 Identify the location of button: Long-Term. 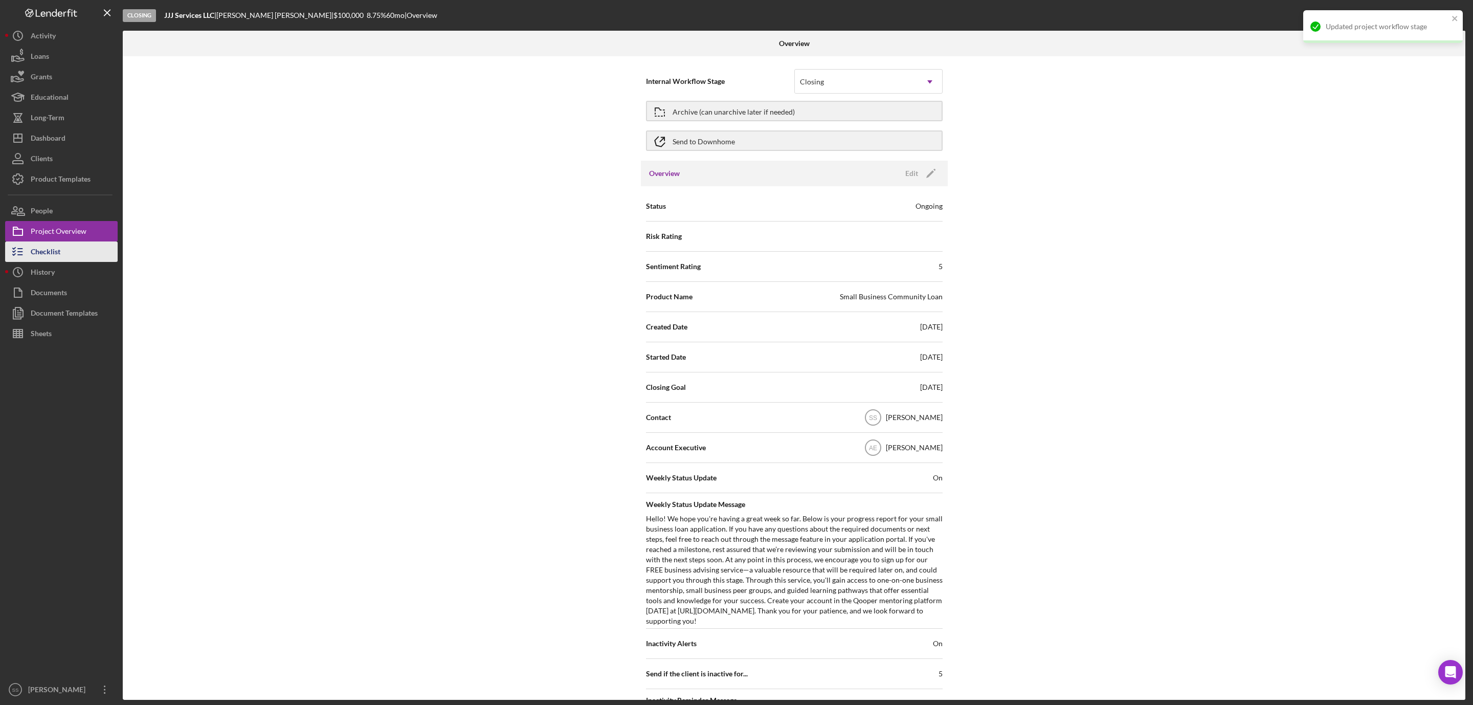
(61, 118).